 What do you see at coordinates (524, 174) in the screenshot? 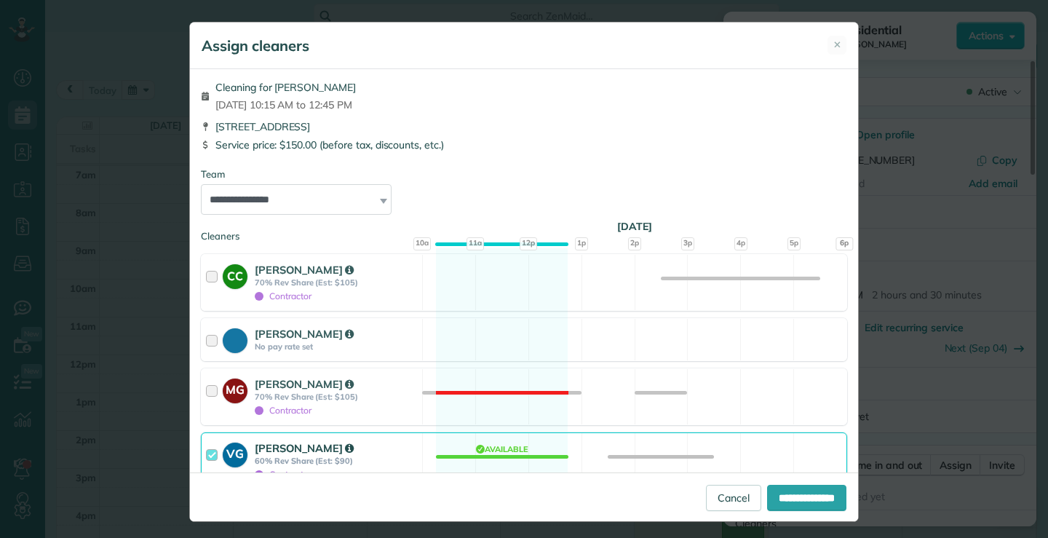
I see `div: Team` at bounding box center [524, 174].